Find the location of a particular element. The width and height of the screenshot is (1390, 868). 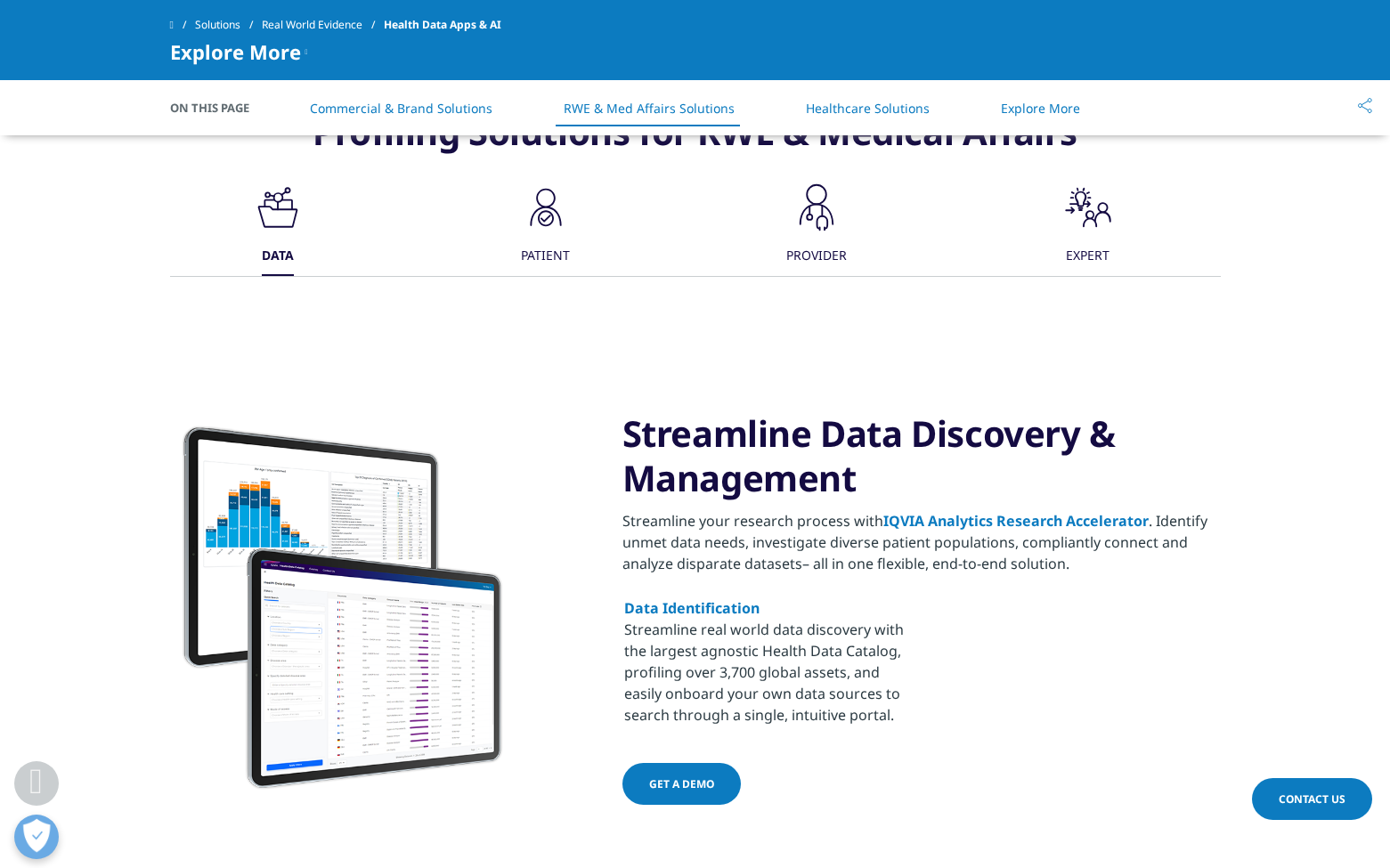

a: Data Identification is located at coordinates (691, 608).